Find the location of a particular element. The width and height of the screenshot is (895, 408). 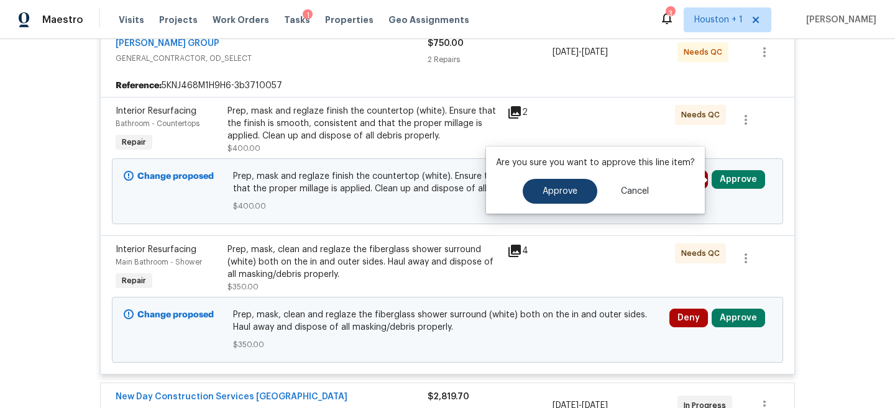

span: $750.00 is located at coordinates (446, 44).